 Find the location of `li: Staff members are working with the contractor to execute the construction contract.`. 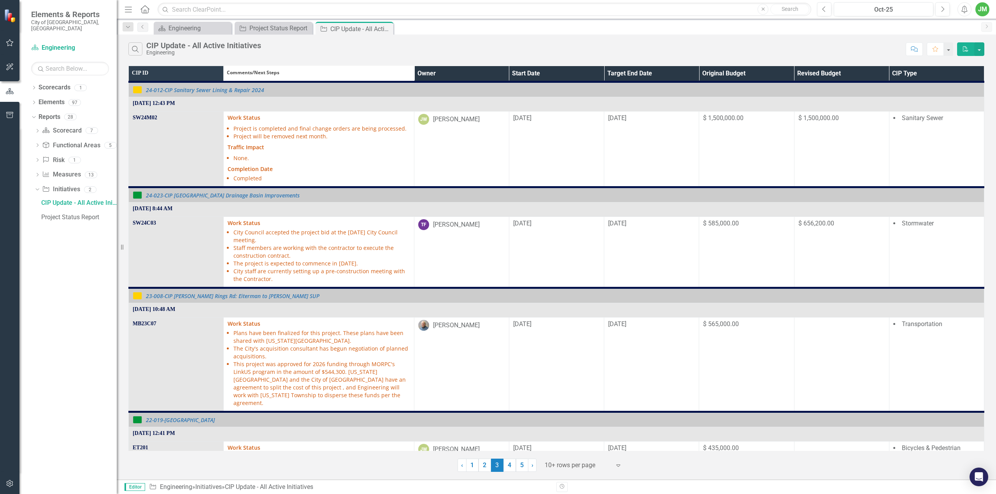

li: Staff members are working with the contractor to execute the construction contract. is located at coordinates (321, 252).